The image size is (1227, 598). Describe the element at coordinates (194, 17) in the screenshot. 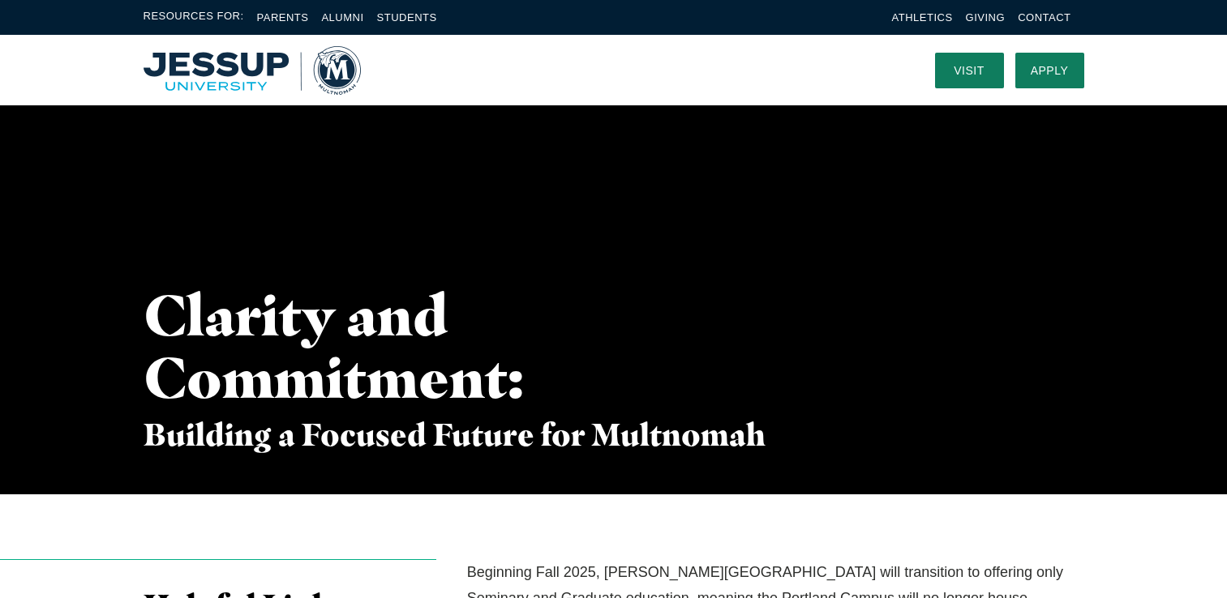

I see `span: Resources For:` at that location.